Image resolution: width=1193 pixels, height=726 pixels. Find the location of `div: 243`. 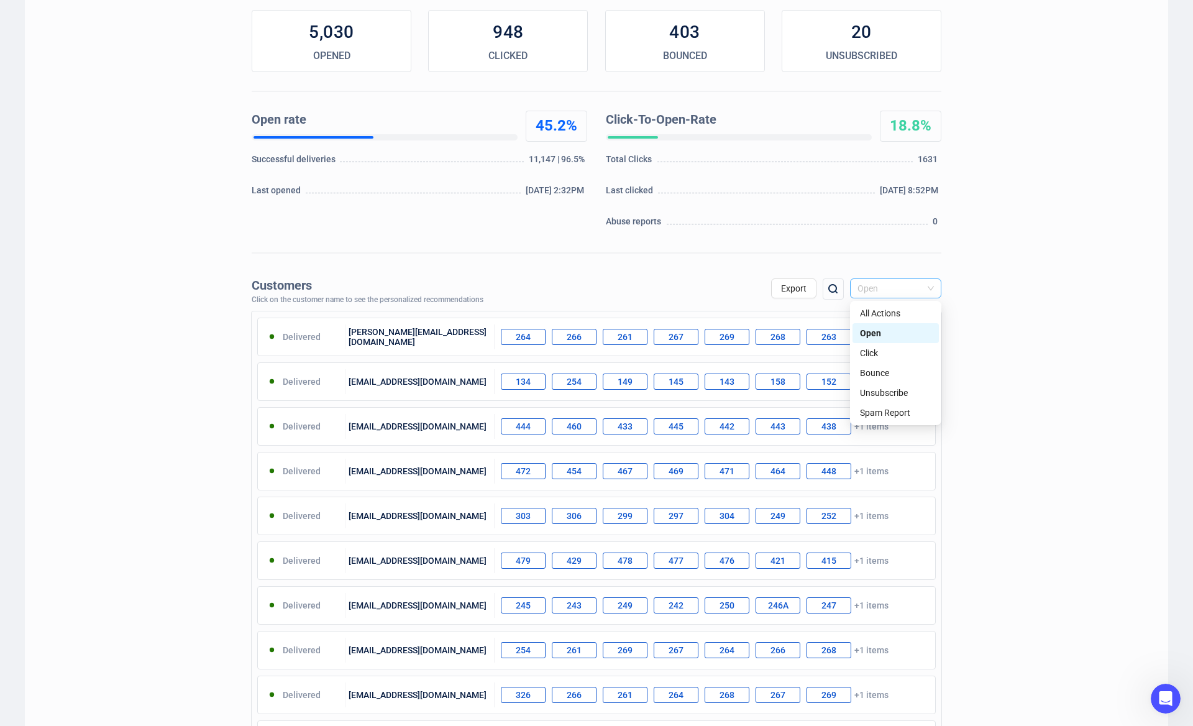

div: 243 is located at coordinates (574, 605).